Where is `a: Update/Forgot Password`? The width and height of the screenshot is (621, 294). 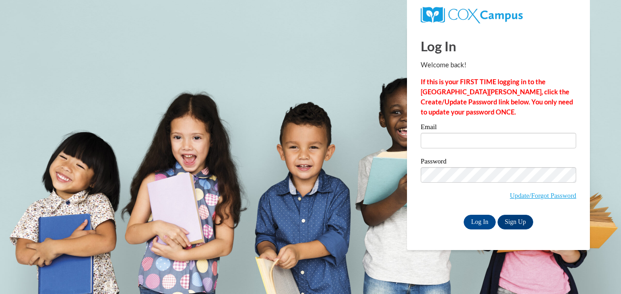 a: Update/Forgot Password is located at coordinates (543, 195).